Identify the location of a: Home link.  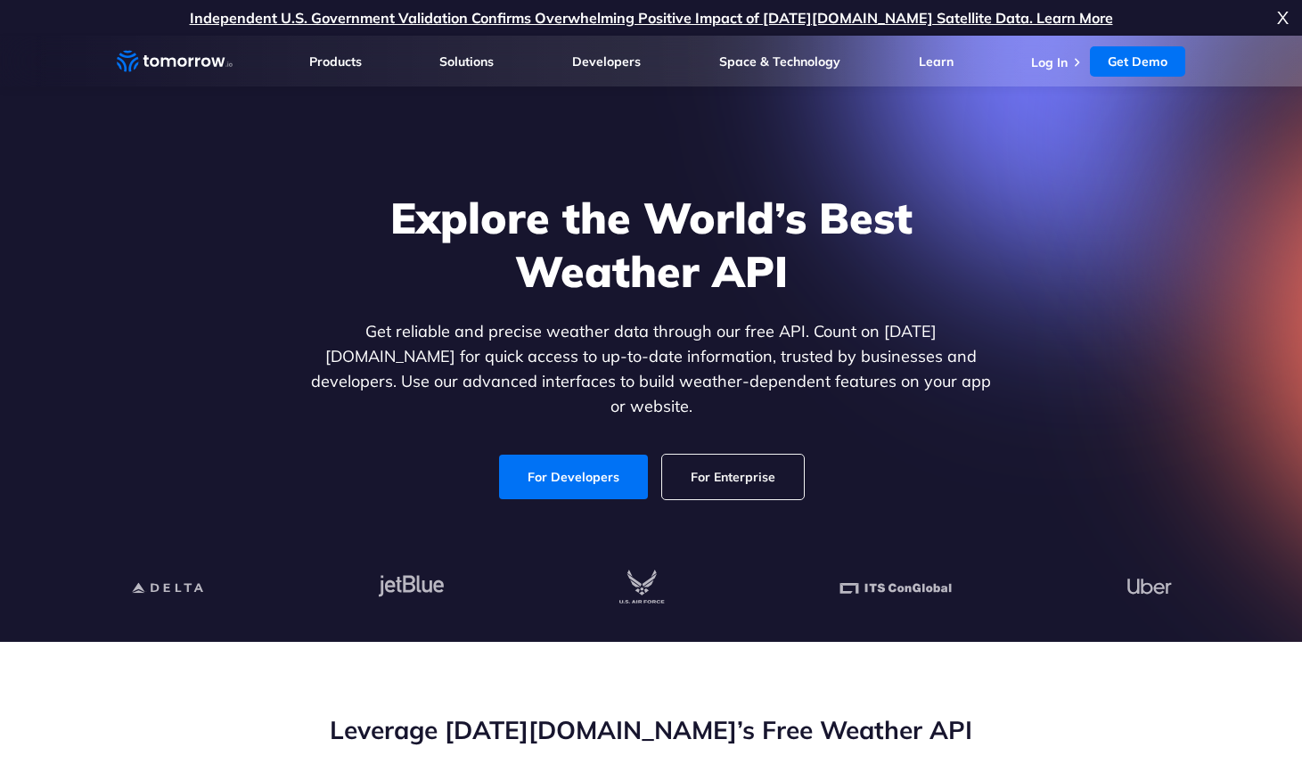
(175, 61).